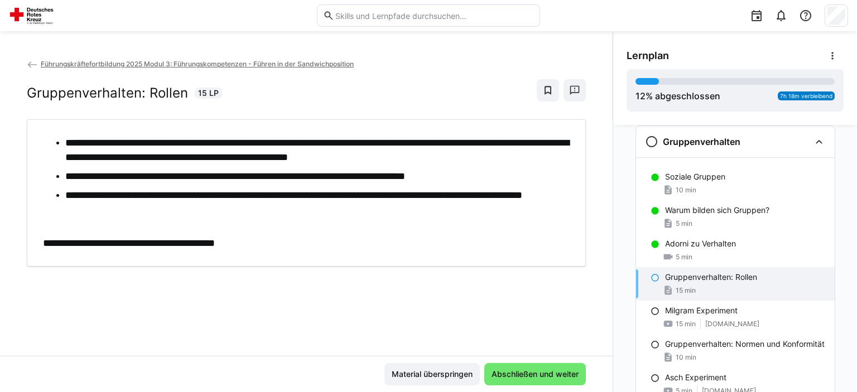 This screenshot has width=857, height=392. Describe the element at coordinates (208, 93) in the screenshot. I see `span: 15 LP` at that location.